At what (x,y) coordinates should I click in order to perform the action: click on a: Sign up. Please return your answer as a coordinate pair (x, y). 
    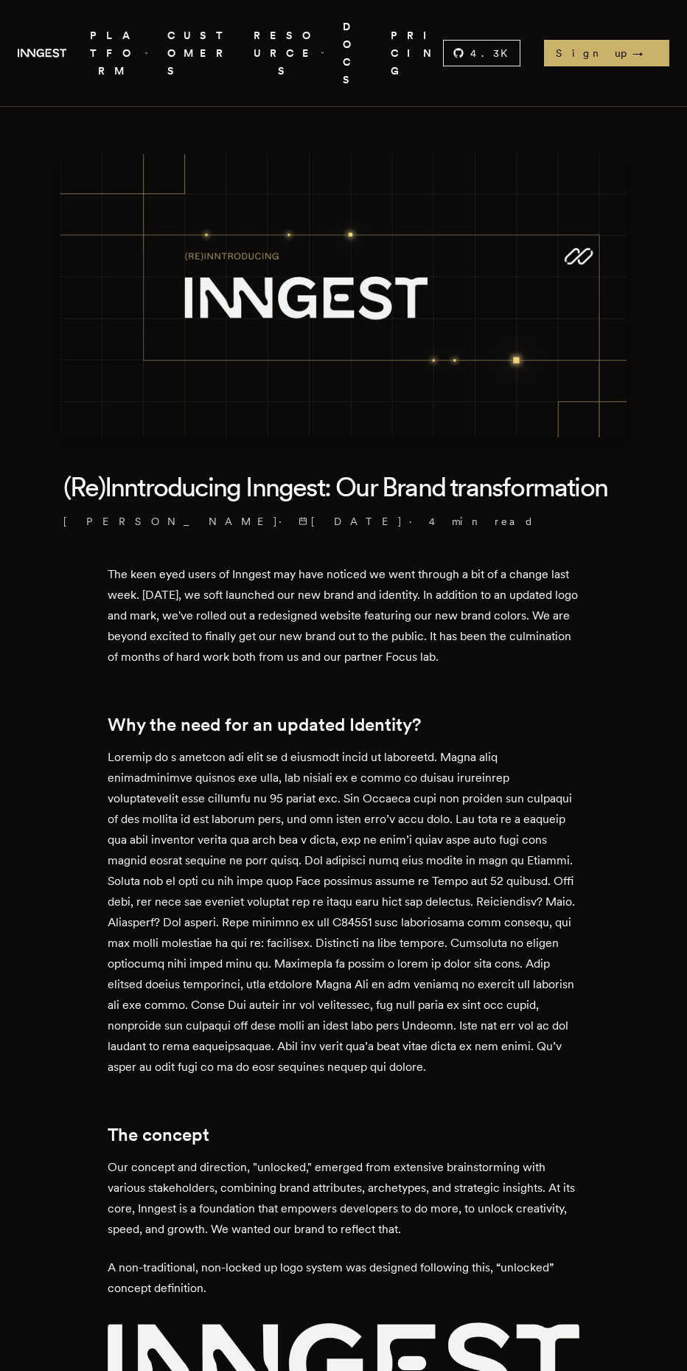
    Looking at the image, I should click on (607, 53).